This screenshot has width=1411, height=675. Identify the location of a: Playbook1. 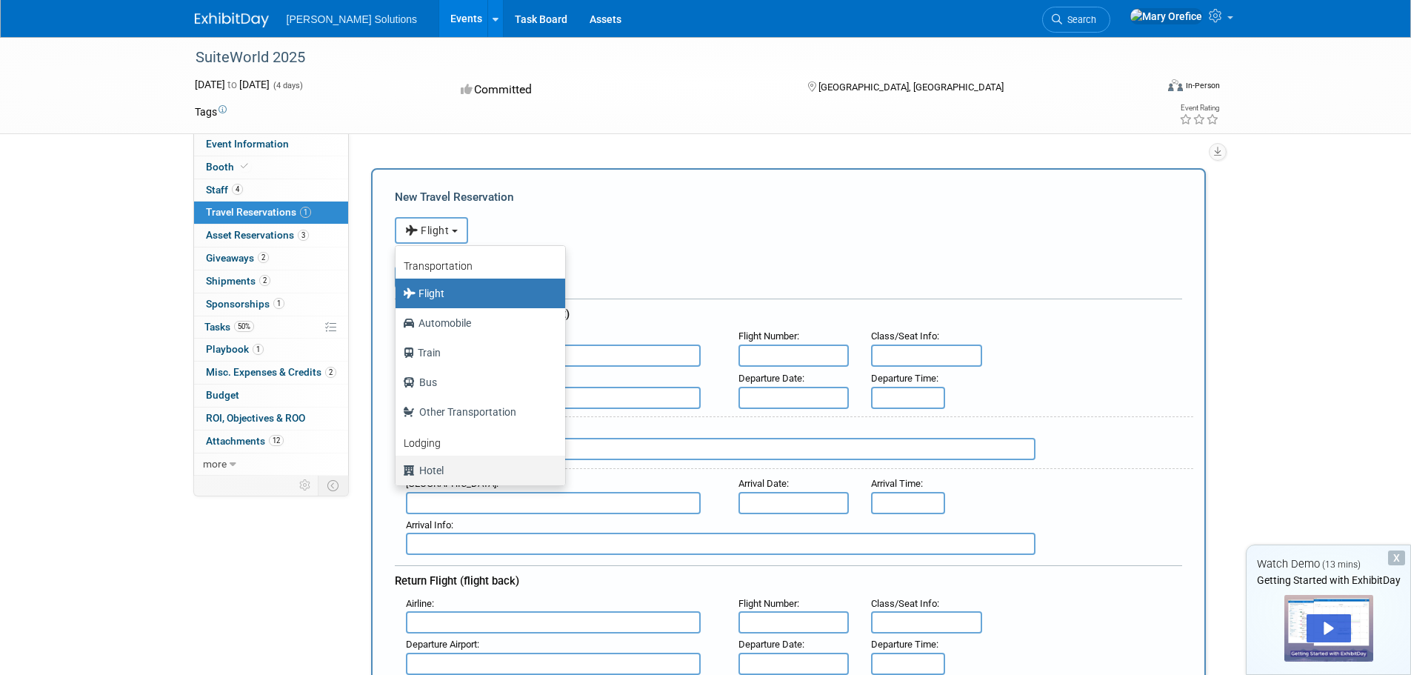
(271, 350).